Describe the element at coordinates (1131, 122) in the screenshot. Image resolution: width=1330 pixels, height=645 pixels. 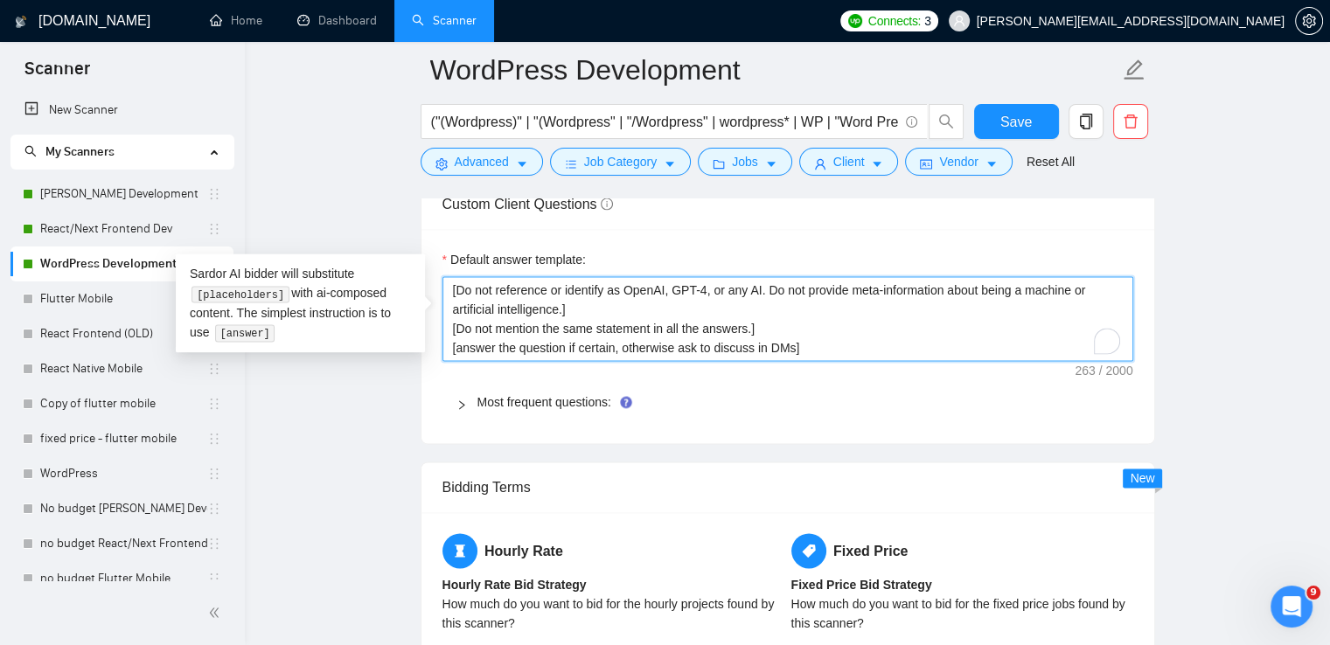
I see `span: delete` at that location.